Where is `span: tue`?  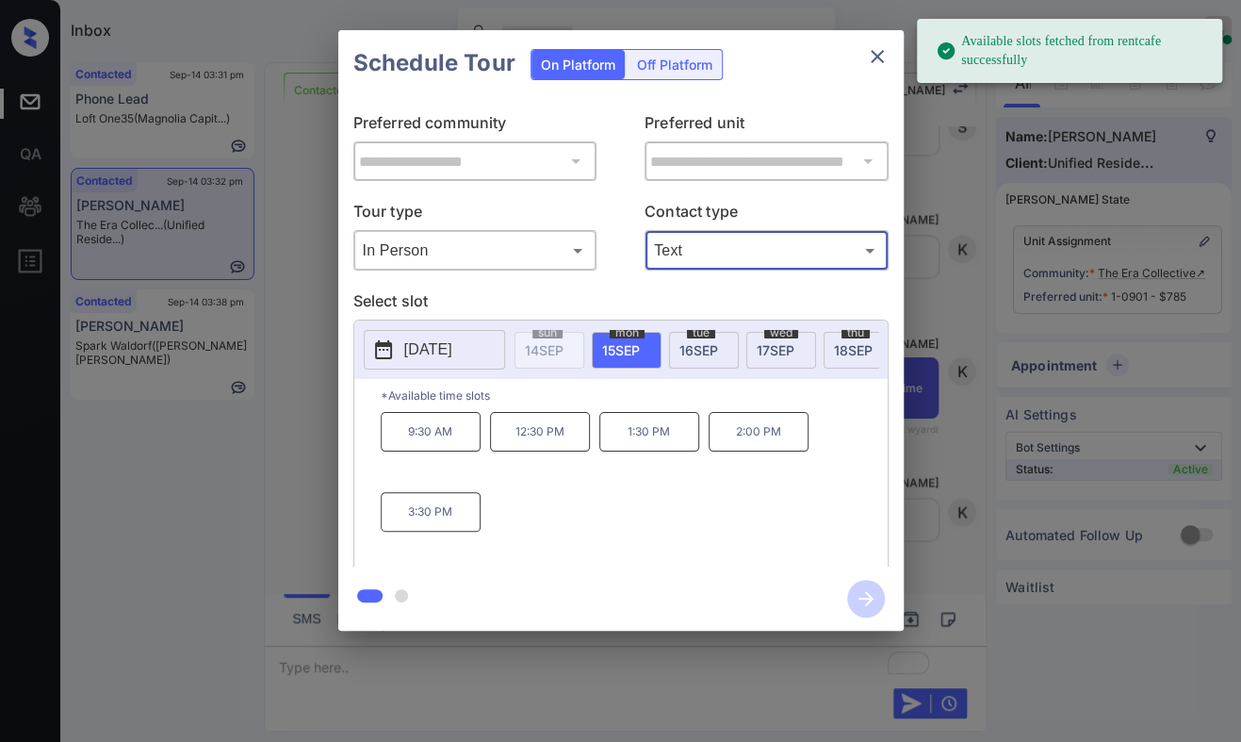
span: tue is located at coordinates (701, 333).